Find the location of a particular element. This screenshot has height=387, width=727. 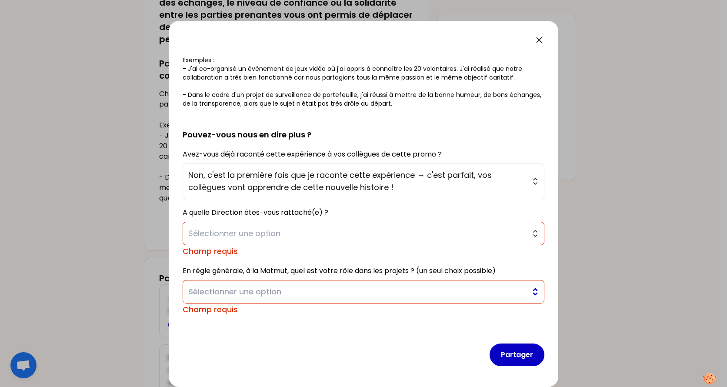

label: Avez-vous déjà raconté cette expérience à vos collègues de cette promo ? is located at coordinates (312, 154).